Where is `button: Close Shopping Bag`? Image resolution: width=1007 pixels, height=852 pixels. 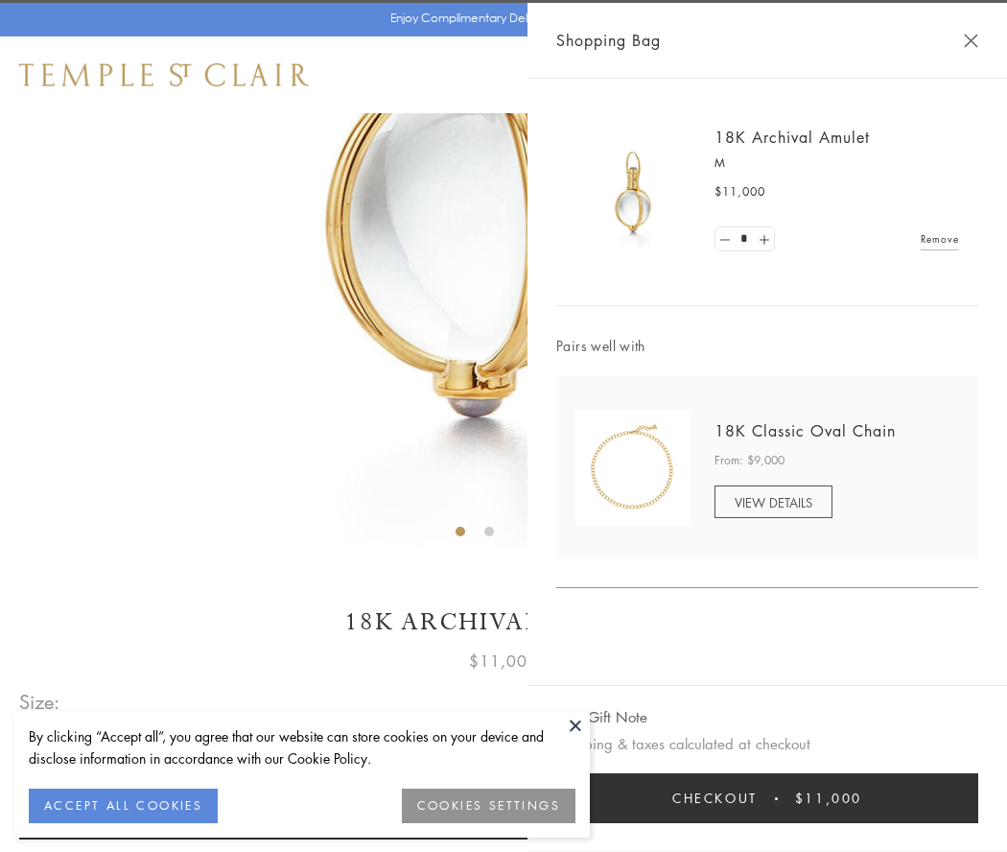 button: Close Shopping Bag is located at coordinates (971, 40).